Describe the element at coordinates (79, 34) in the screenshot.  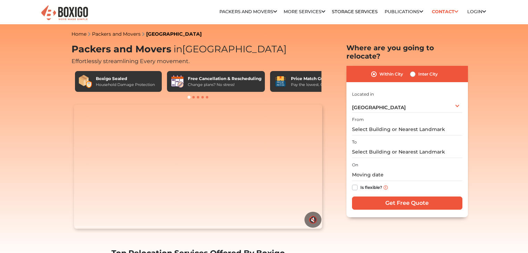
I see `a: Home` at that location.